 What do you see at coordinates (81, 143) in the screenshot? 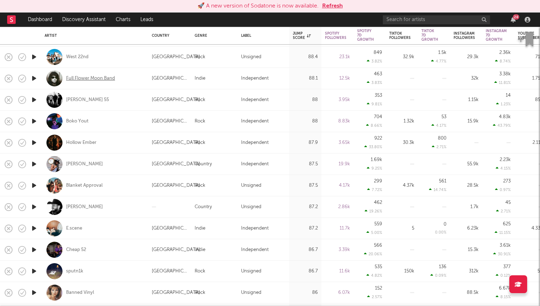
I see `a: Hollow Ember` at bounding box center [81, 143].